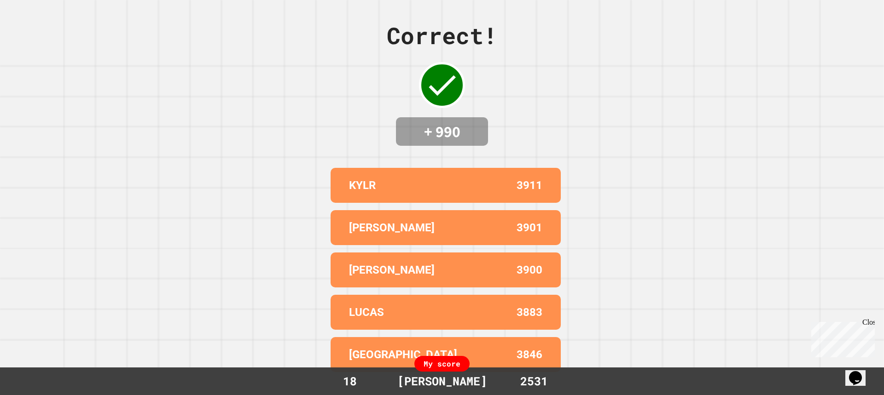 The height and width of the screenshot is (395, 884). Describe the element at coordinates (350, 382) in the screenshot. I see `div: 18` at that location.